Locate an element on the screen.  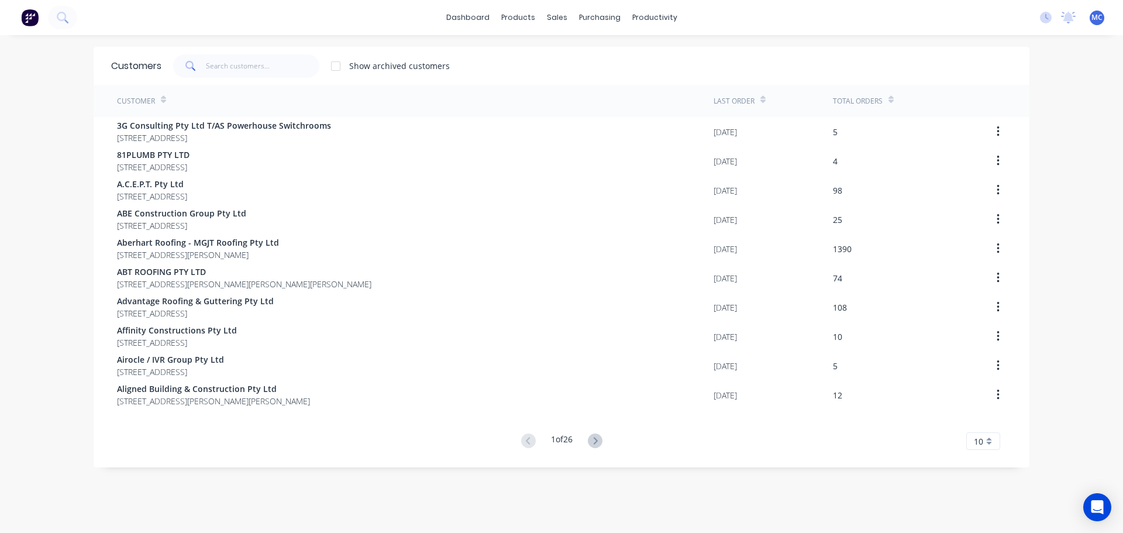
div: 12 is located at coordinates (838, 395).